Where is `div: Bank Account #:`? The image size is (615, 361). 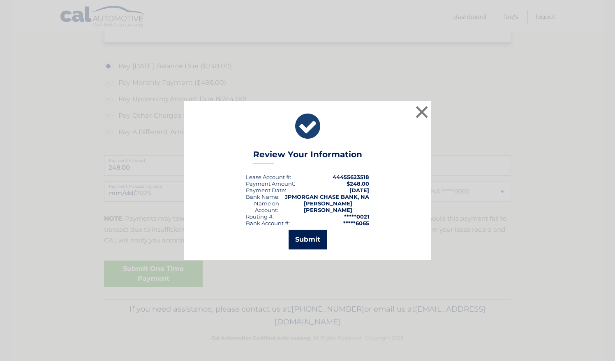 div: Bank Account #: is located at coordinates (268, 223).